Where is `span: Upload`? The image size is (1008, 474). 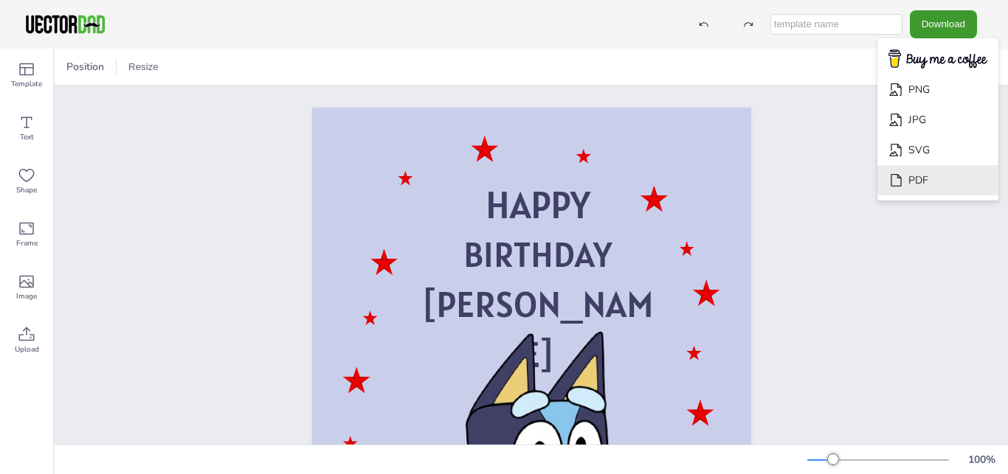
span: Upload is located at coordinates (27, 350).